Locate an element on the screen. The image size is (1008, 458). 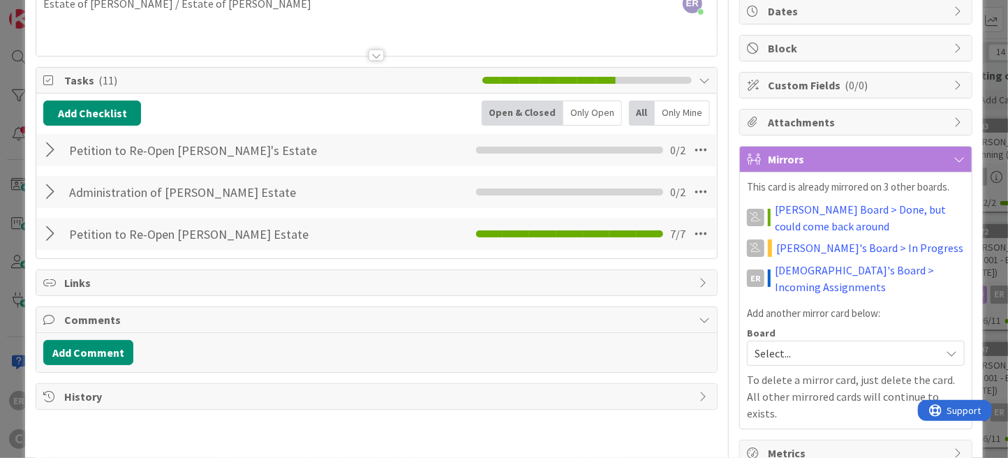
div: Only Open is located at coordinates (592, 113).